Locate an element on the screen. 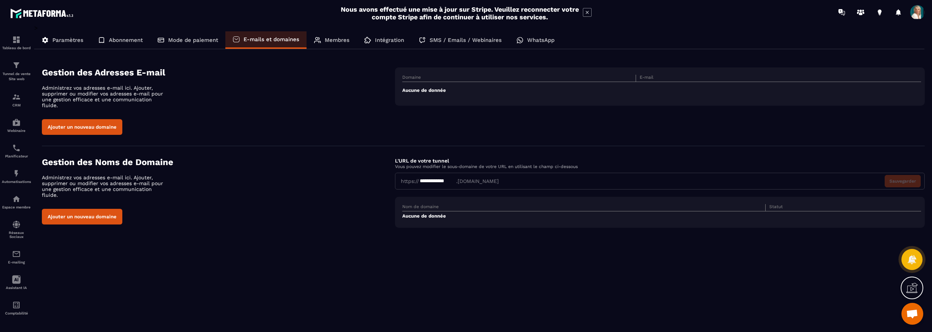 The image size is (932, 332). img: accountant is located at coordinates (16, 305).